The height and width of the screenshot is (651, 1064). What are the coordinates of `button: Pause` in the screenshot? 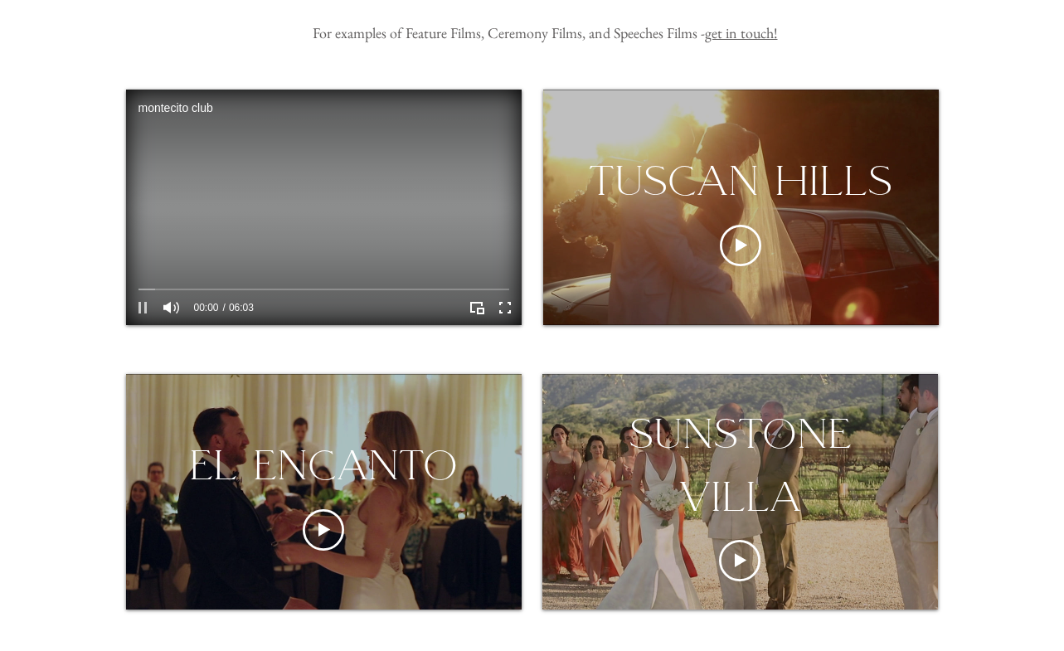 It's located at (143, 308).